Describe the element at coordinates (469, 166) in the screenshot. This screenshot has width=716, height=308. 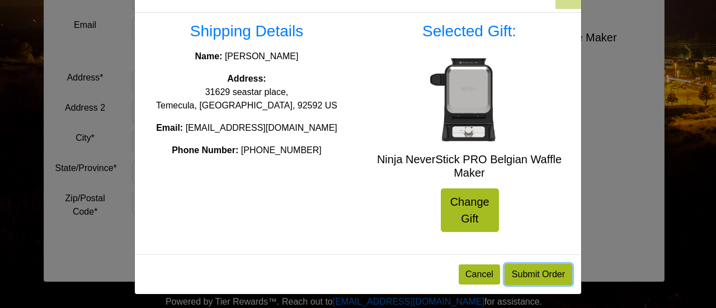
I see `h5: Ninja NeverStick PRO Belgian Waffle Maker` at that location.